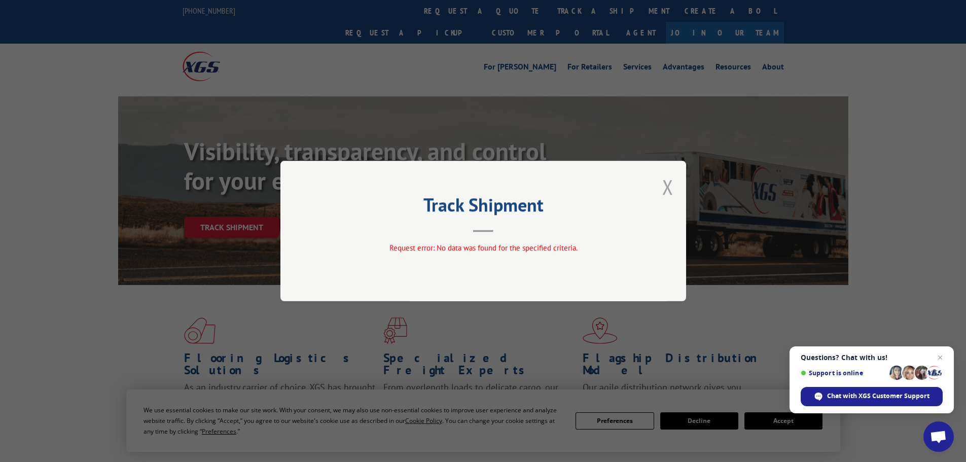 The height and width of the screenshot is (462, 966). I want to click on div: Chat with XGS Customer Support, so click(872, 397).